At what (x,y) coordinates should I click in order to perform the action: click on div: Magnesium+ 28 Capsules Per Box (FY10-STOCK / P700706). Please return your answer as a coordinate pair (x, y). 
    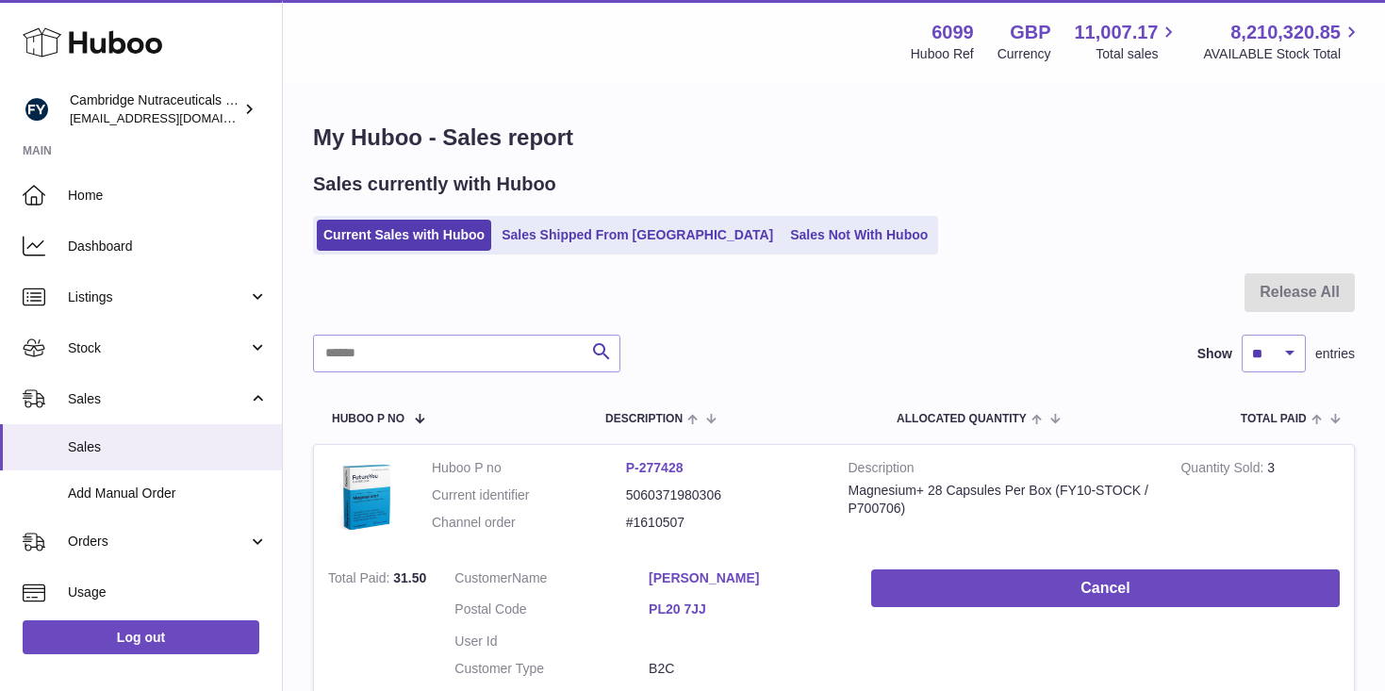
    Looking at the image, I should click on (1000, 500).